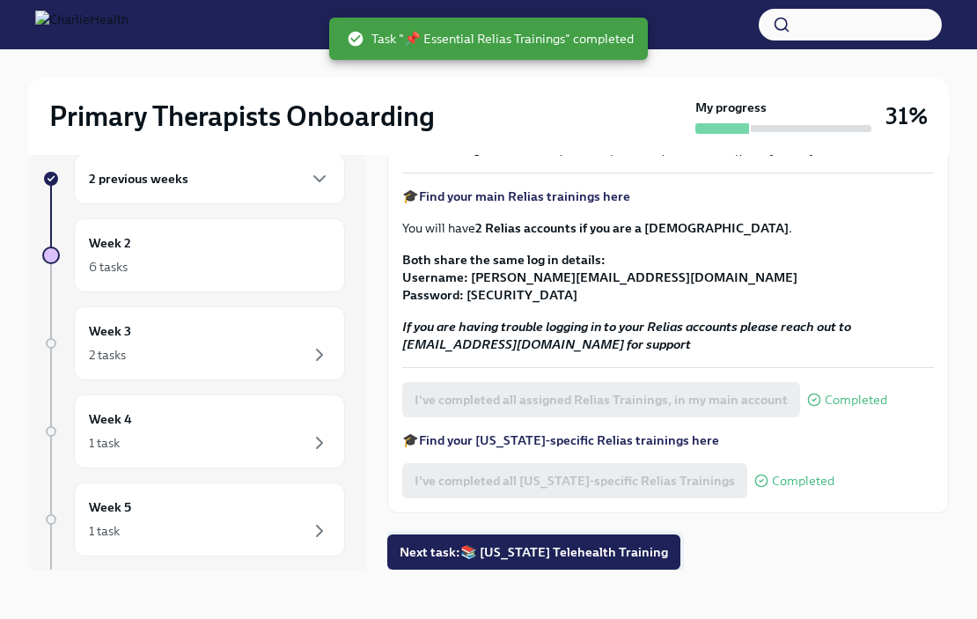 This screenshot has width=977, height=619. I want to click on h6: Week 3, so click(110, 331).